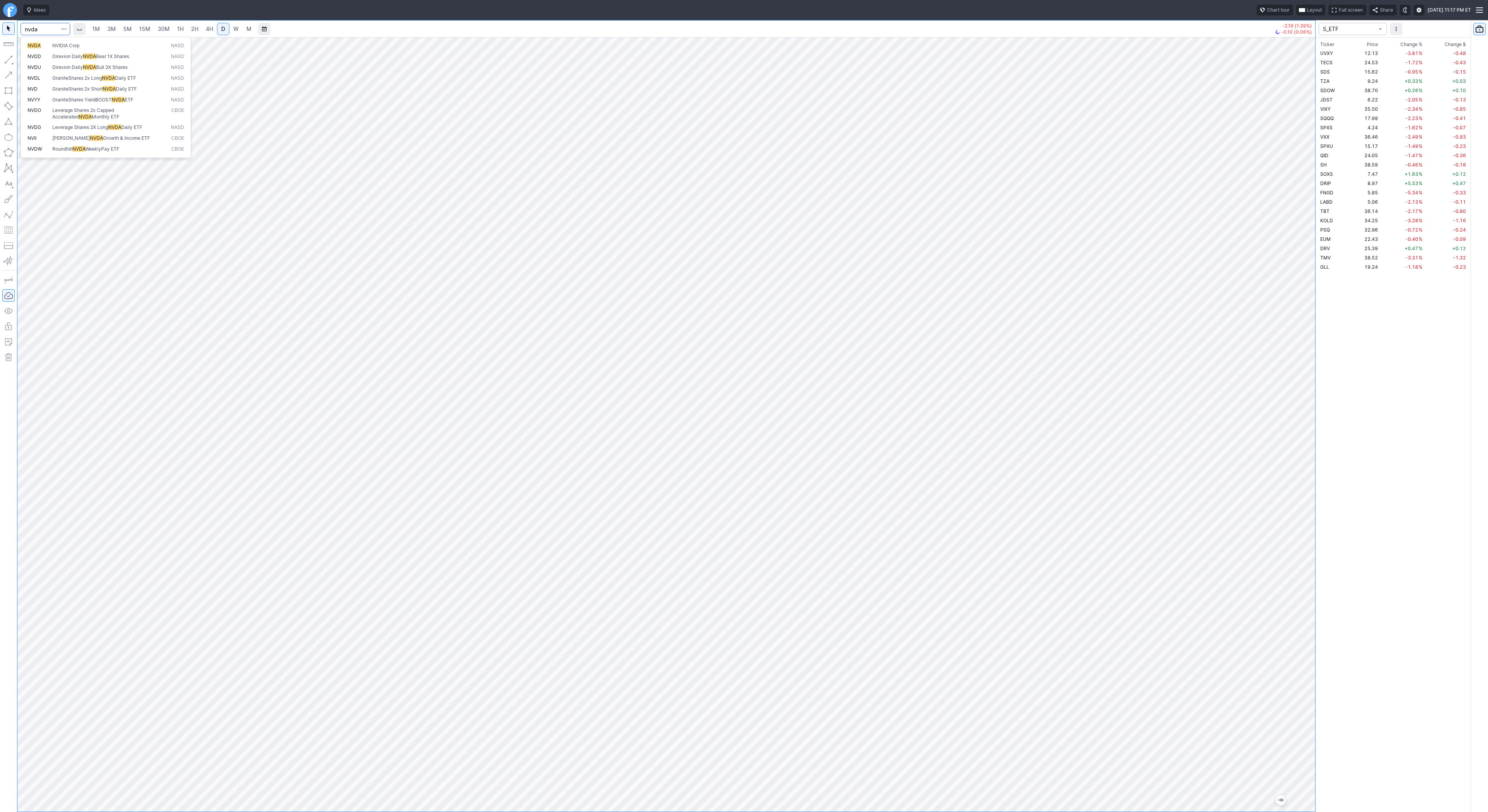 Image resolution: width=1488 pixels, height=812 pixels. Describe the element at coordinates (1411, 72) in the screenshot. I see `span: -0.95` at that location.